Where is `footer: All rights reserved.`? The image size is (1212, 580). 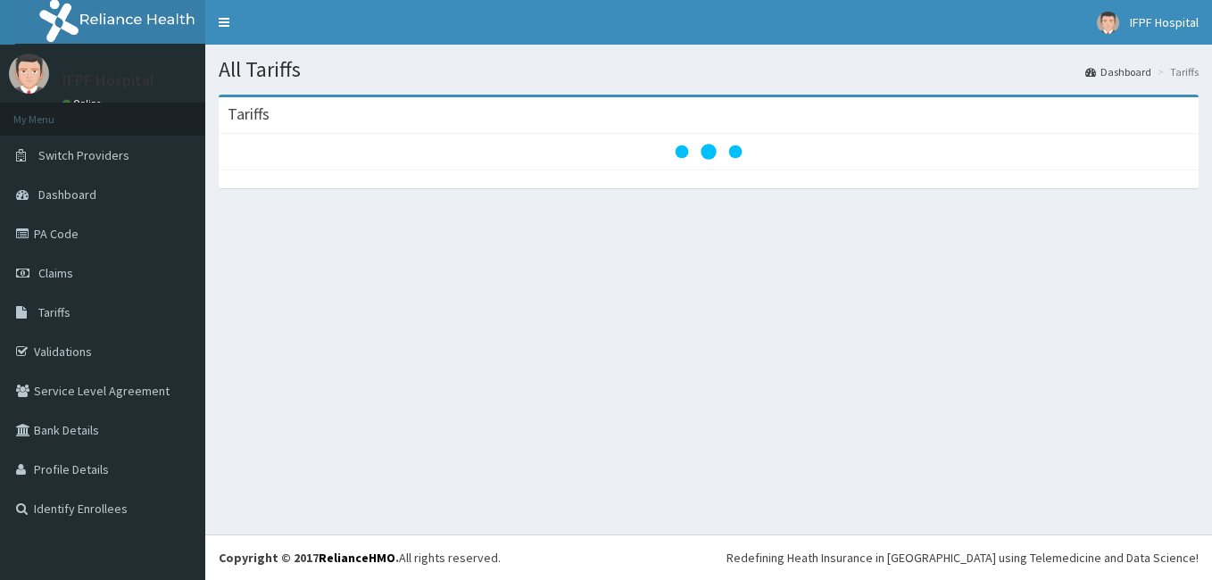
footer: All rights reserved. is located at coordinates (709, 557).